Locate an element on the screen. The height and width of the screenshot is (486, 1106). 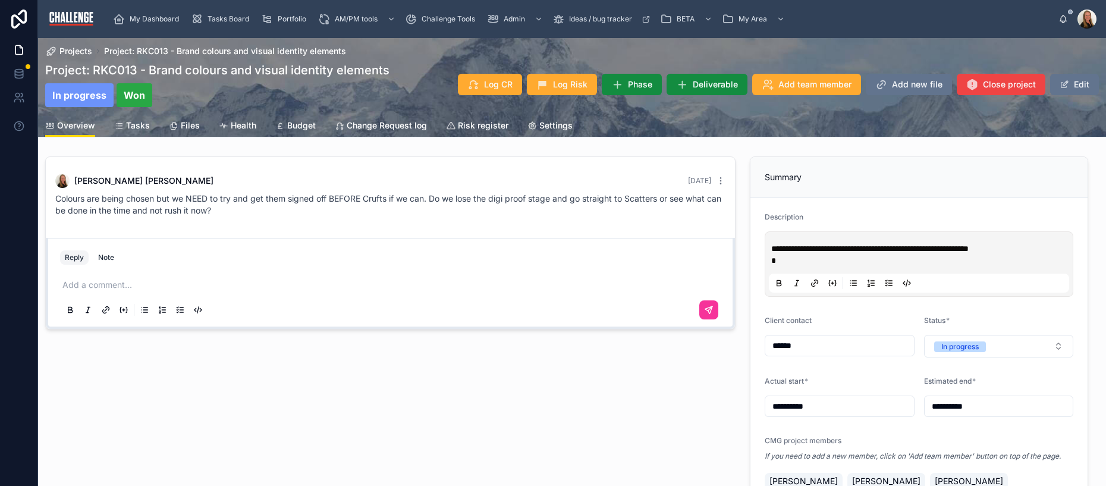
em: If you need to add a new member, click on 'Add team member' button on top of the page. is located at coordinates (913, 456).